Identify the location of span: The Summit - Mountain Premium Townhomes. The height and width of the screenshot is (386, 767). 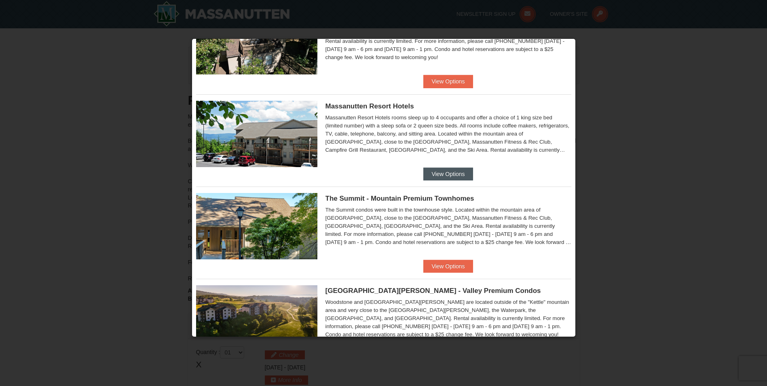
(400, 198).